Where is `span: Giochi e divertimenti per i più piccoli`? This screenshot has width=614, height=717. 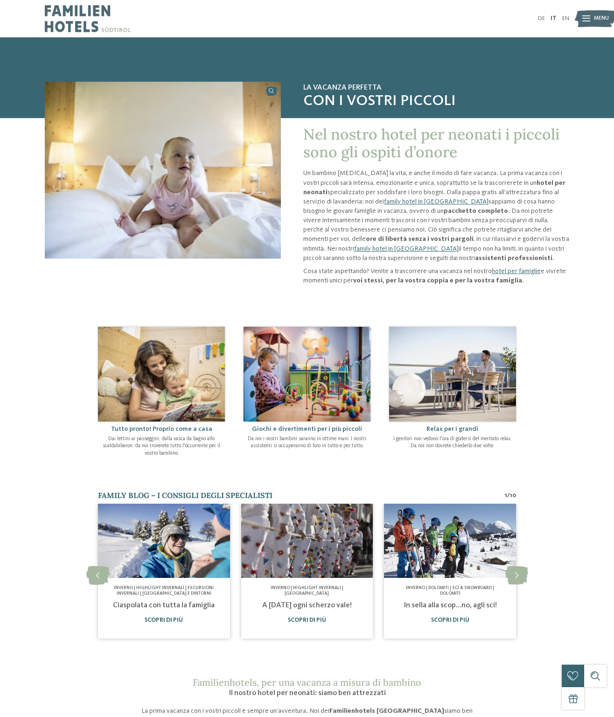 span: Giochi e divertimenti per i più piccoli is located at coordinates (307, 429).